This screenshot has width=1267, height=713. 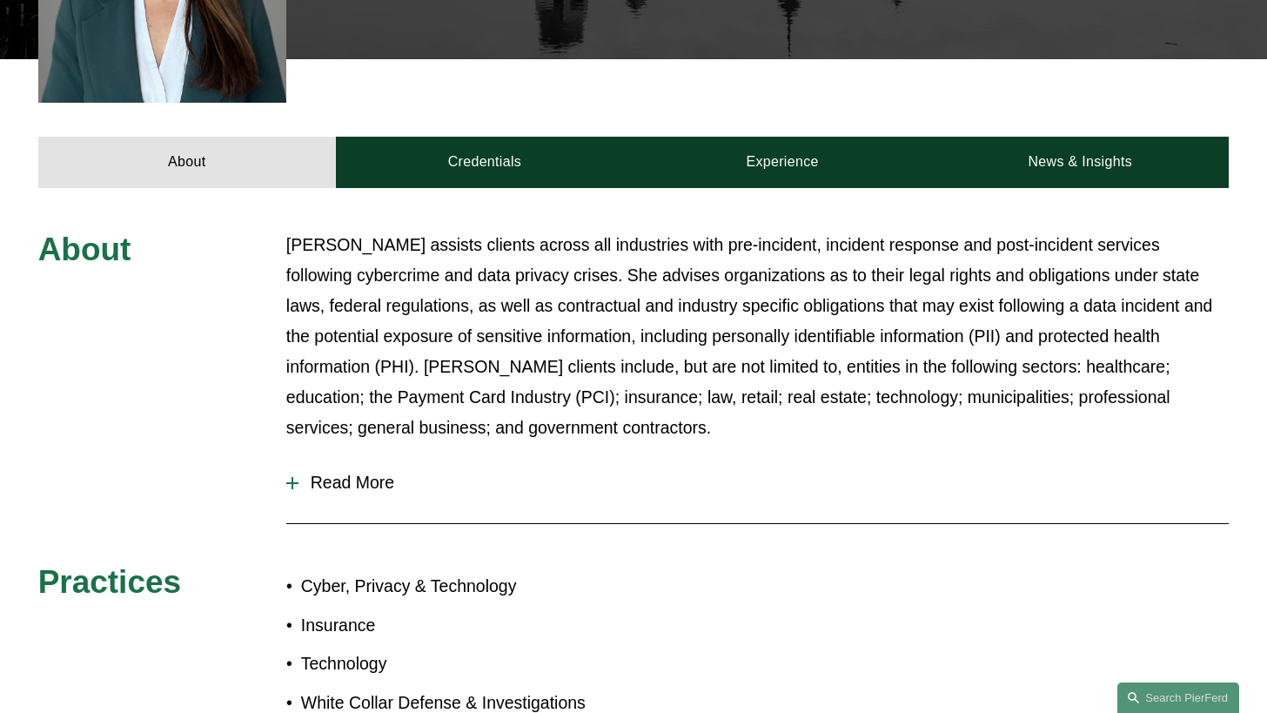 I want to click on a: News & Insights, so click(x=1080, y=162).